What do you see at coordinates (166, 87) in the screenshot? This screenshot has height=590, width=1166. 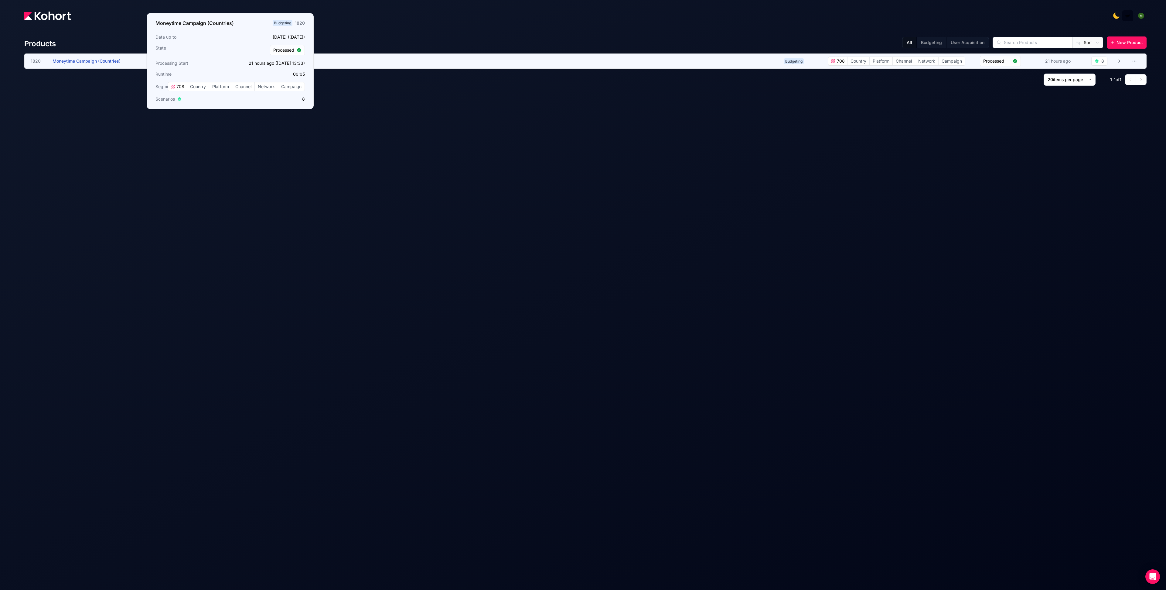 I see `span: Segments` at bounding box center [166, 87].